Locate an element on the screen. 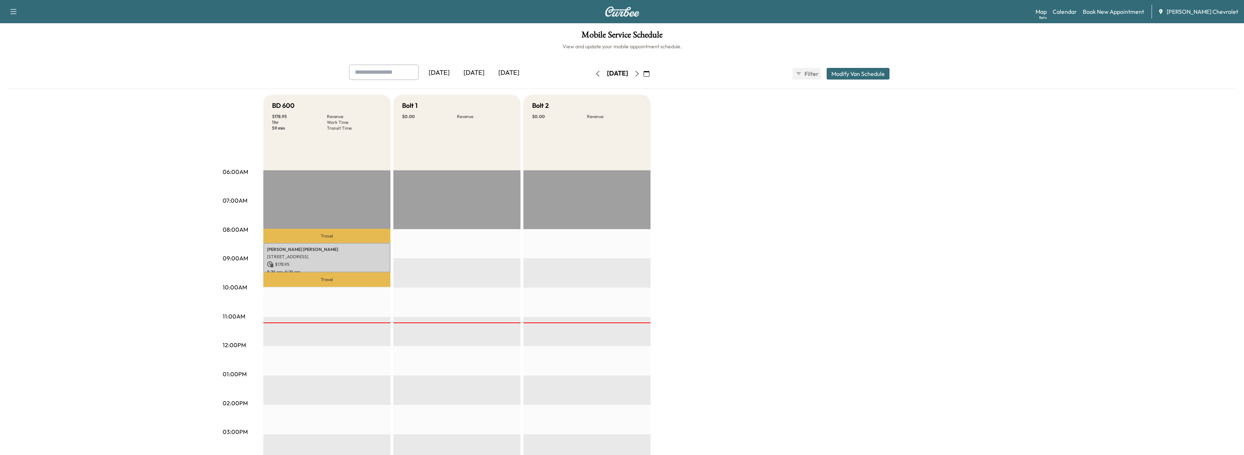  h5: Bolt 1 is located at coordinates (410, 106).